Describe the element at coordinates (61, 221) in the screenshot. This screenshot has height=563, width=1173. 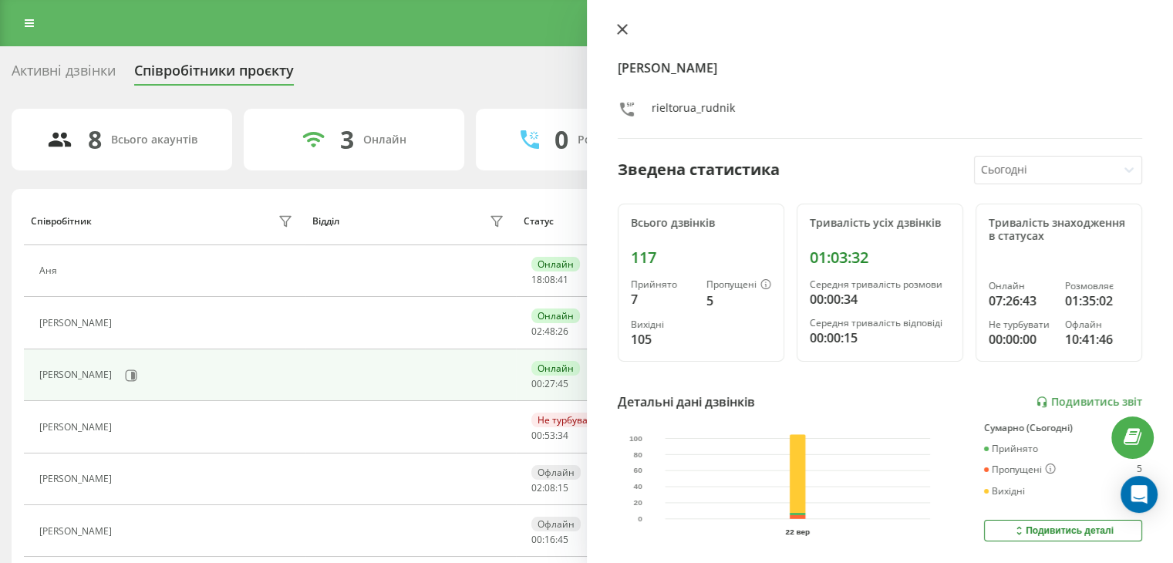
I see `div: Співробітник` at that location.